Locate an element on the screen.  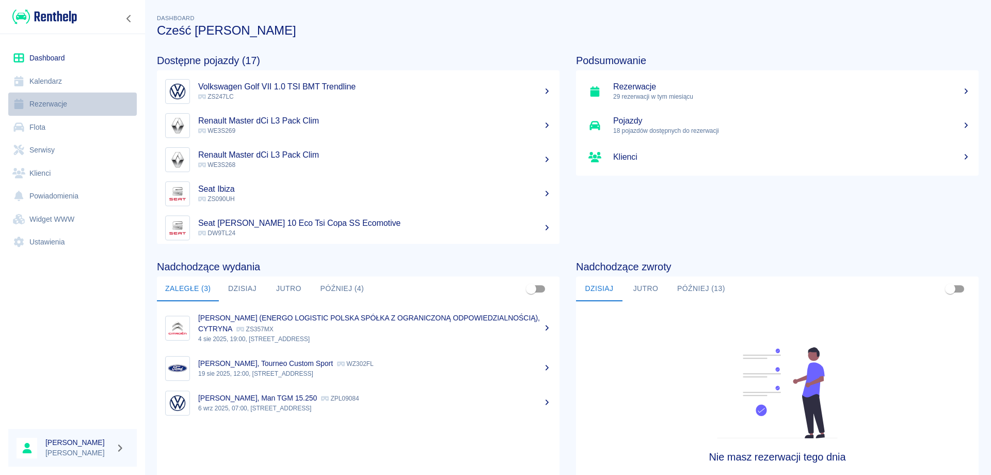
h4: Nie masz rezerwacji tego dnia is located at coordinates (778, 456).